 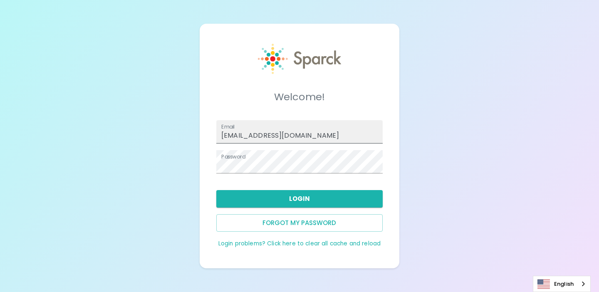 I want to click on div: Language, so click(x=561, y=284).